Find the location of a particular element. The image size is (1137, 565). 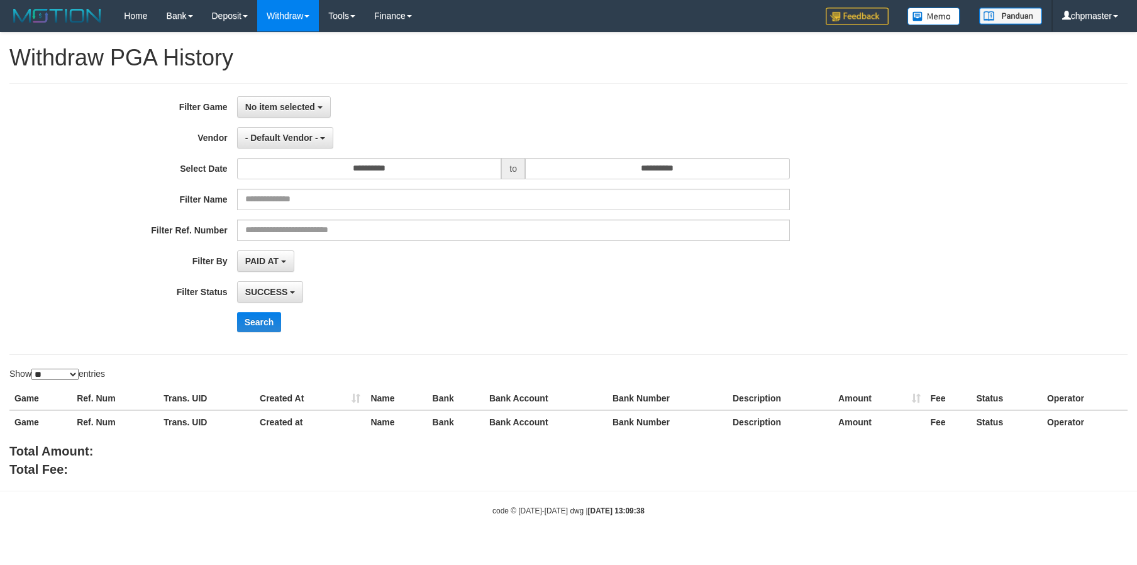

b: Total Fee: is located at coordinates (38, 469).